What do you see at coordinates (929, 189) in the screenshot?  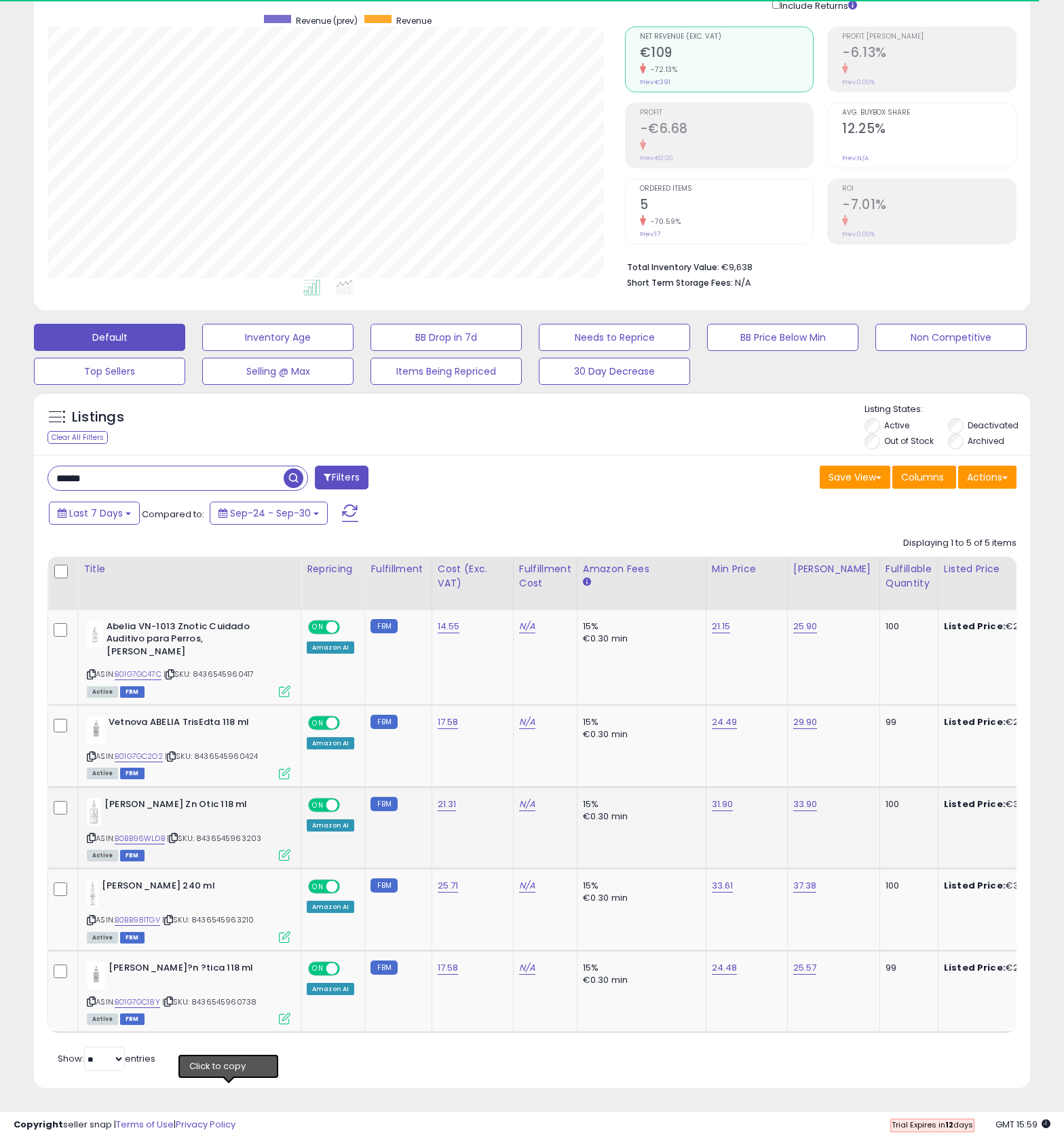 I see `span: ROI` at bounding box center [929, 189].